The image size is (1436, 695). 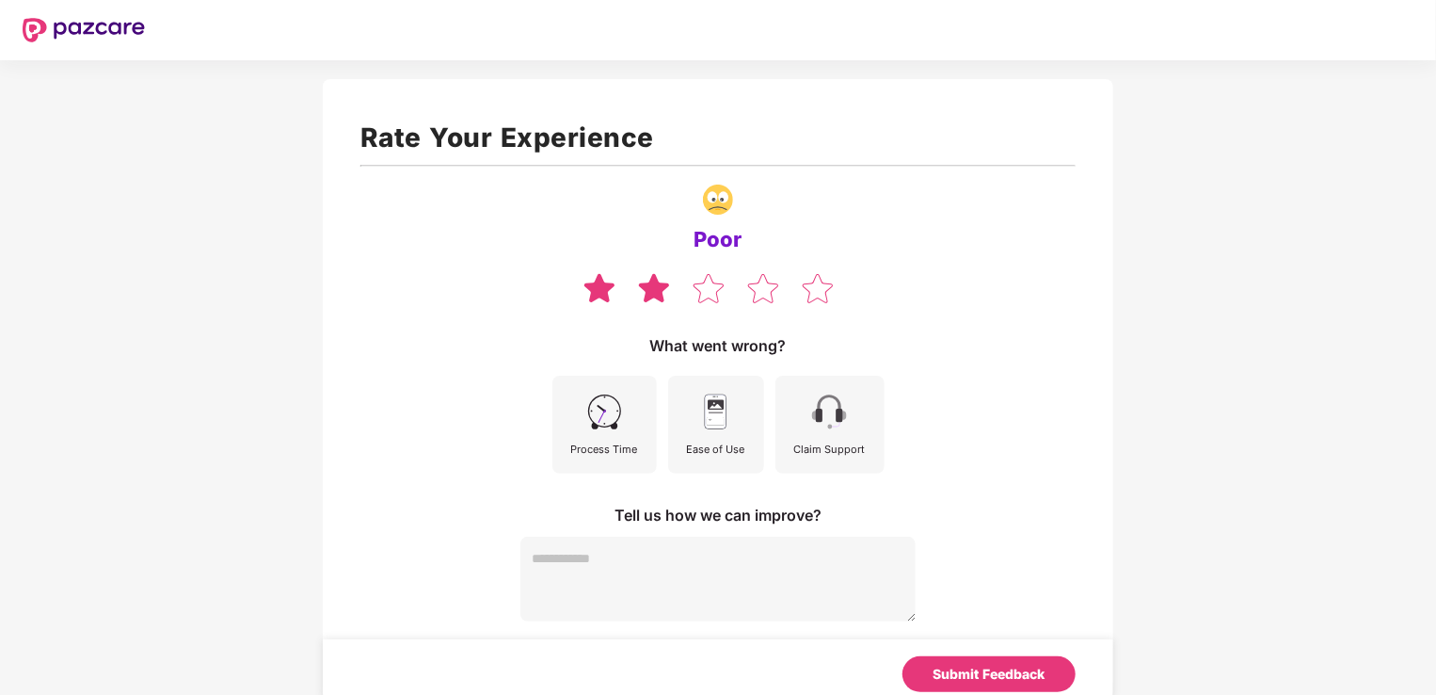 I want to click on img: New Pazcare Logo, so click(x=84, y=30).